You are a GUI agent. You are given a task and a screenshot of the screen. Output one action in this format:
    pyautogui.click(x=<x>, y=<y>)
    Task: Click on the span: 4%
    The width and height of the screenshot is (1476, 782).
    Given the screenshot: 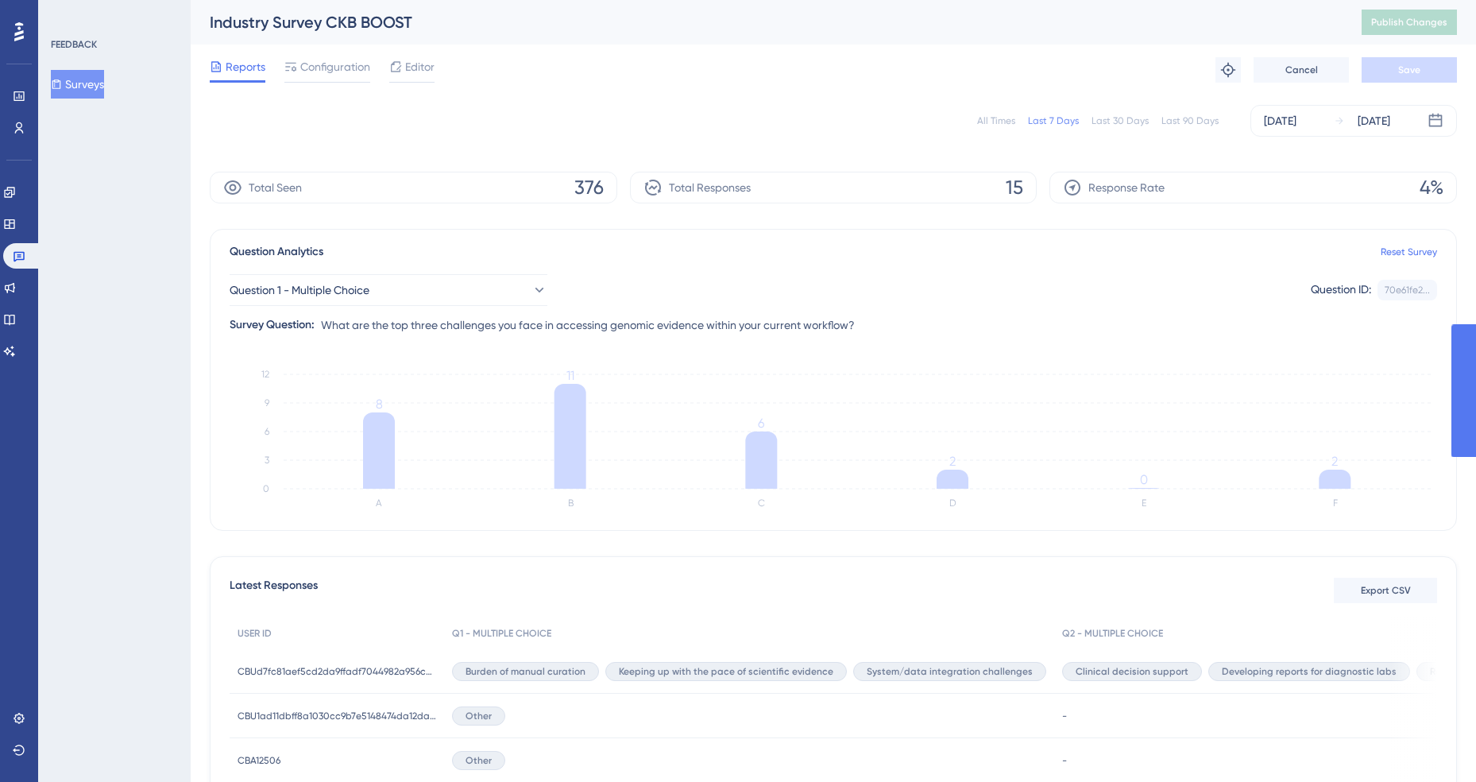 What is the action you would take?
    pyautogui.click(x=1431, y=187)
    